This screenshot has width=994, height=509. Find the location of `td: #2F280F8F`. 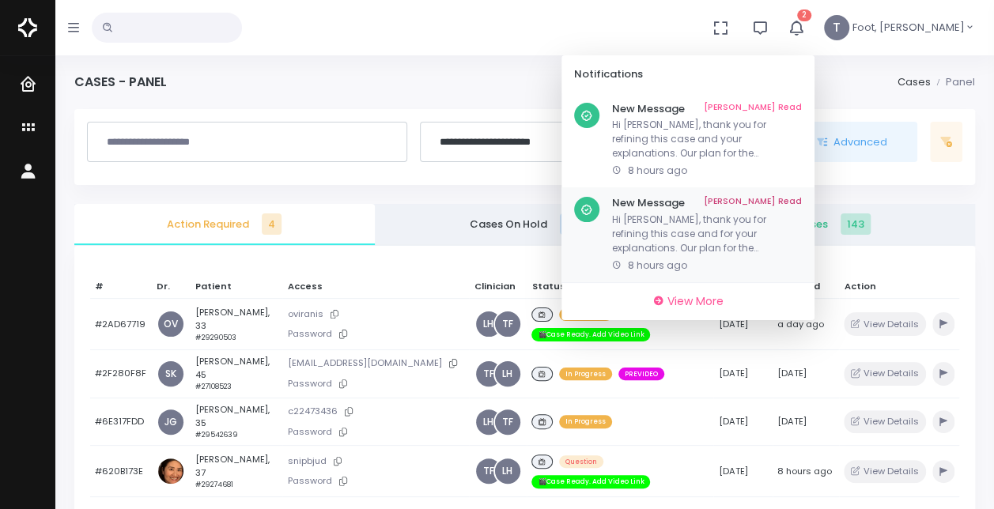

td: #2F280F8F is located at coordinates (121, 373).